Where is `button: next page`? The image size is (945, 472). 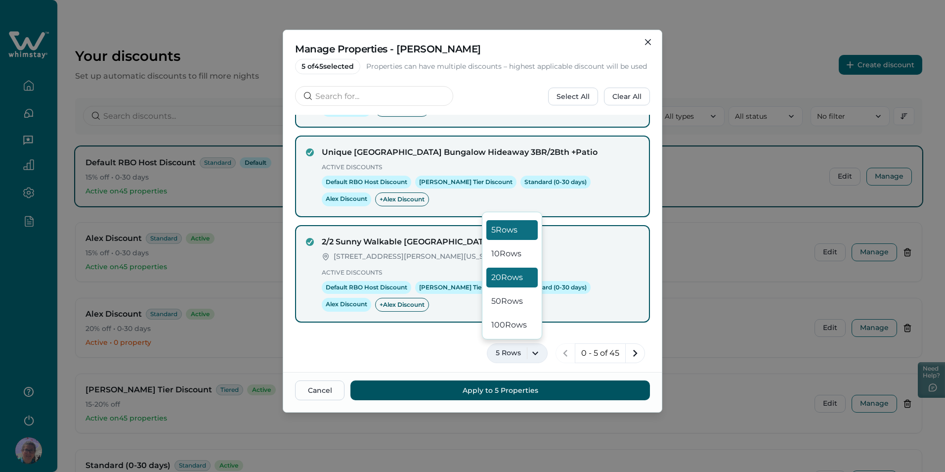
button: next page is located at coordinates (635, 353).